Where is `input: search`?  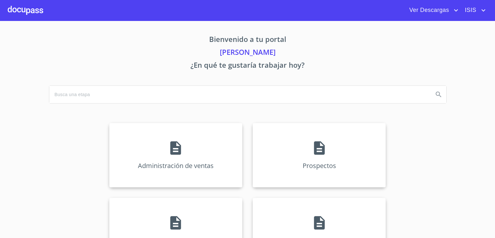 input: search is located at coordinates (239, 94).